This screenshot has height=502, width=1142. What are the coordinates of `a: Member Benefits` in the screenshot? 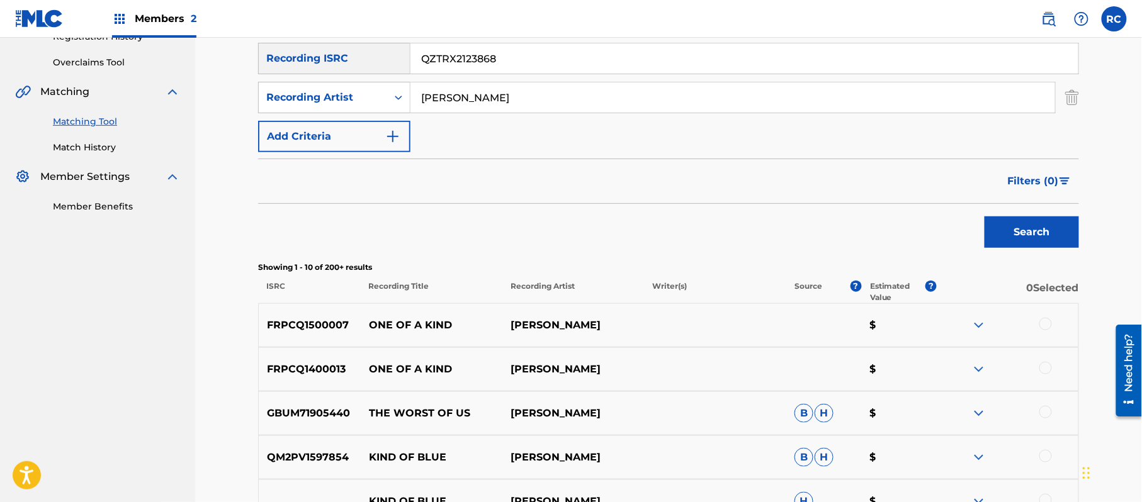 It's located at (116, 206).